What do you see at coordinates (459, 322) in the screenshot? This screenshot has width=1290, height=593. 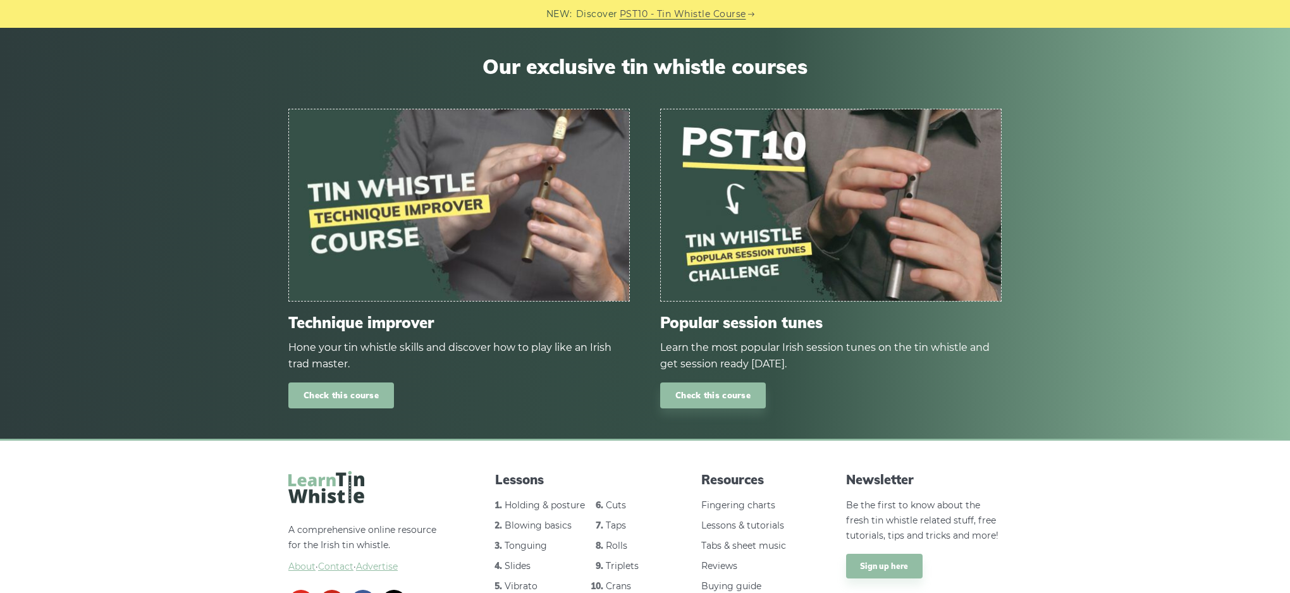 I see `span: Technique improver` at bounding box center [459, 322].